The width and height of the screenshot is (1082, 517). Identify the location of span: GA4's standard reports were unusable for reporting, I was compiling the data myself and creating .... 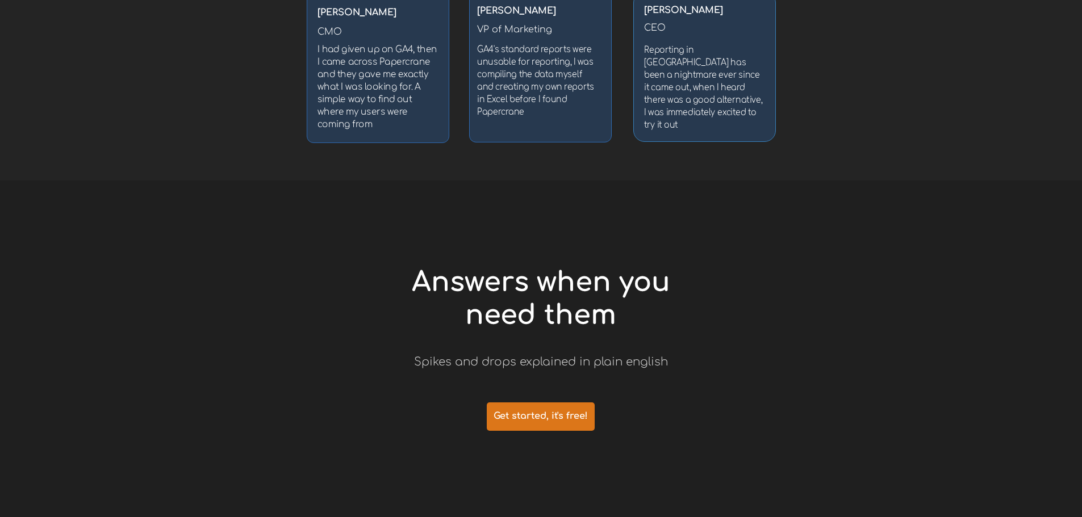
(535, 81).